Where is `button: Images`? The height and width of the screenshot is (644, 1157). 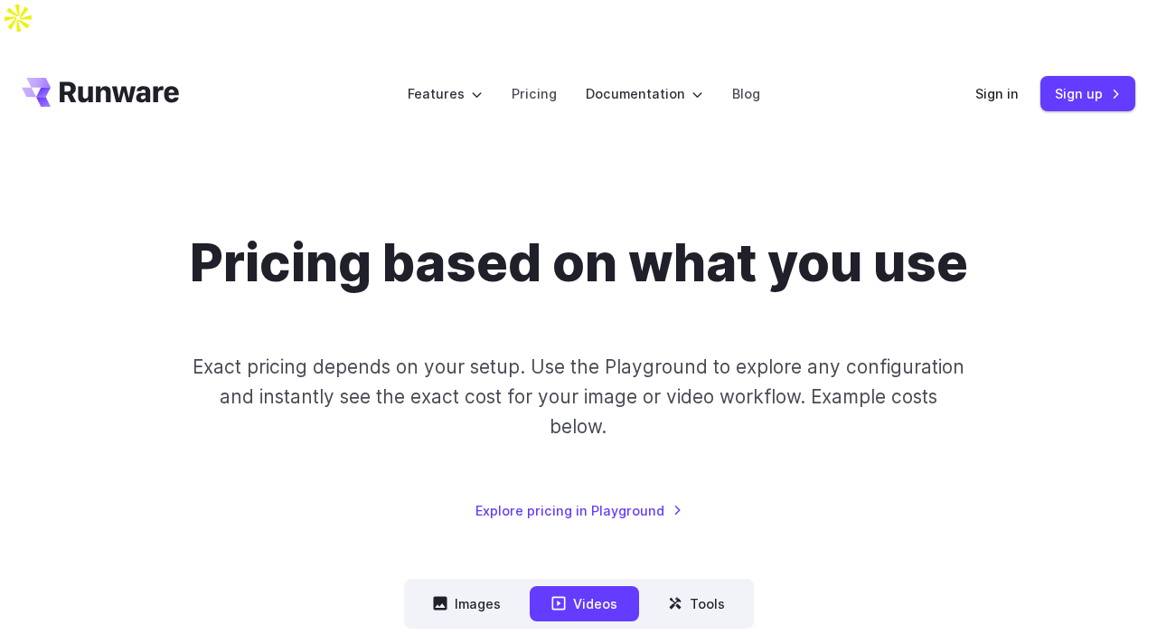
button: Images is located at coordinates (466, 603).